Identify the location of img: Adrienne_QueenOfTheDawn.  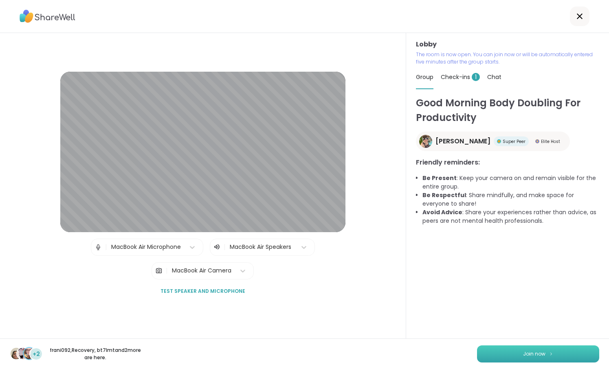
(426, 141).